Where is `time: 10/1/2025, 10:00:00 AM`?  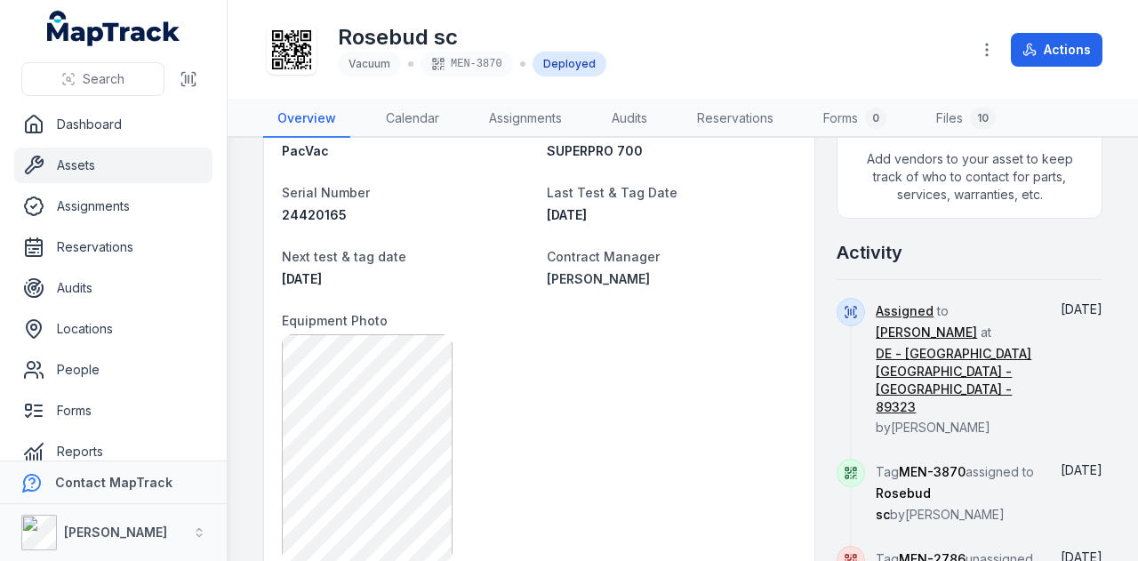
time: 10/1/2025, 10:00:00 AM is located at coordinates (301, 278).